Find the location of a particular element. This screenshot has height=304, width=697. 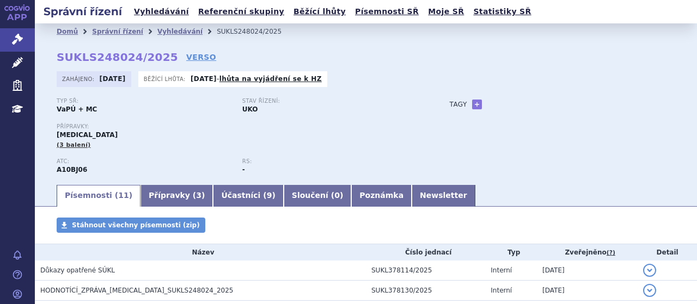

li: SUKLS248024/2025 is located at coordinates (256, 32).